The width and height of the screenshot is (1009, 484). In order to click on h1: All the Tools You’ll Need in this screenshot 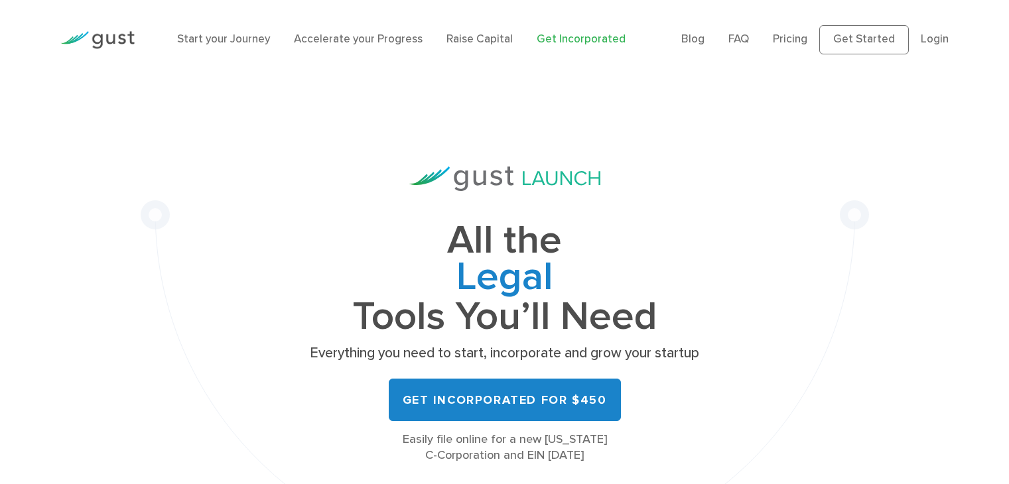, I will do `click(505, 279)`.